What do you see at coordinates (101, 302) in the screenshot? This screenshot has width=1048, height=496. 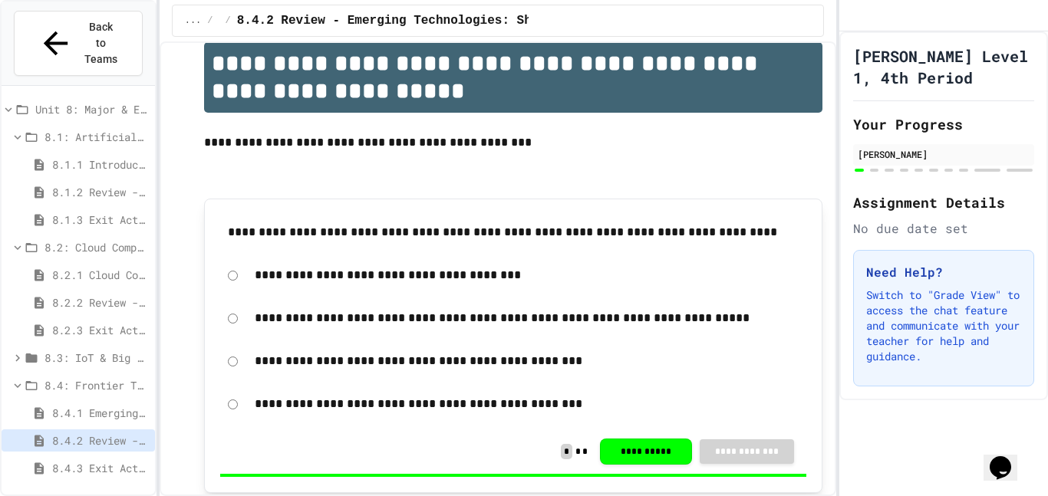 I see `span: 8.2.2 Review - Cloud Computing` at bounding box center [101, 302].